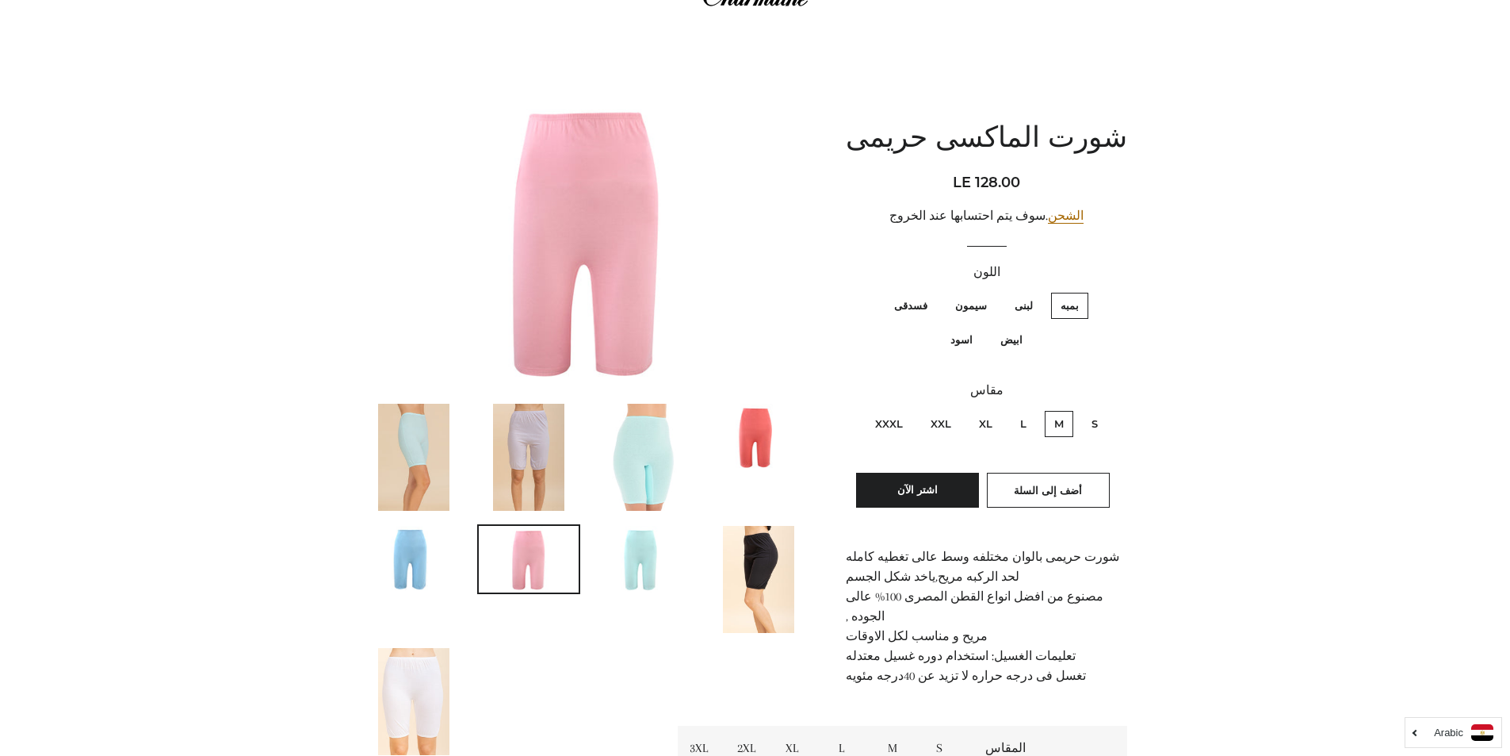  I want to click on i: Arabic, so click(1448, 732).